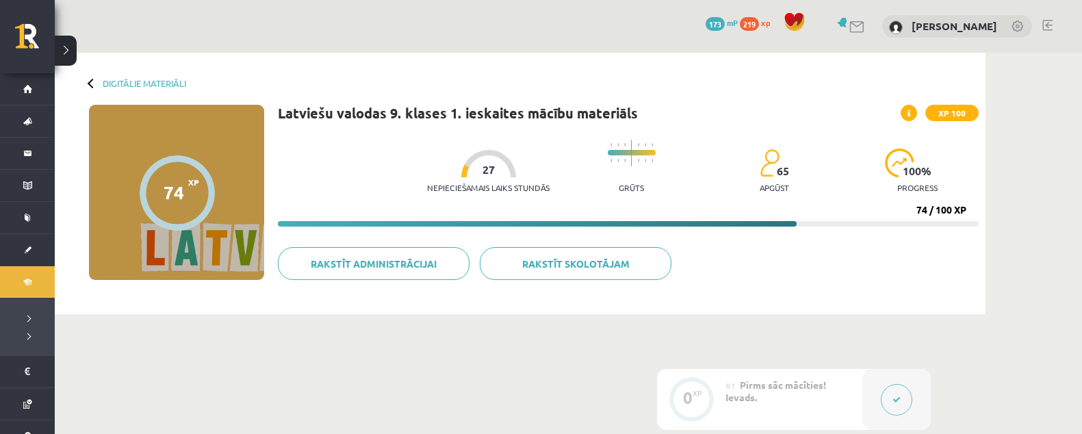 The image size is (1082, 434). I want to click on span: 100 %, so click(917, 171).